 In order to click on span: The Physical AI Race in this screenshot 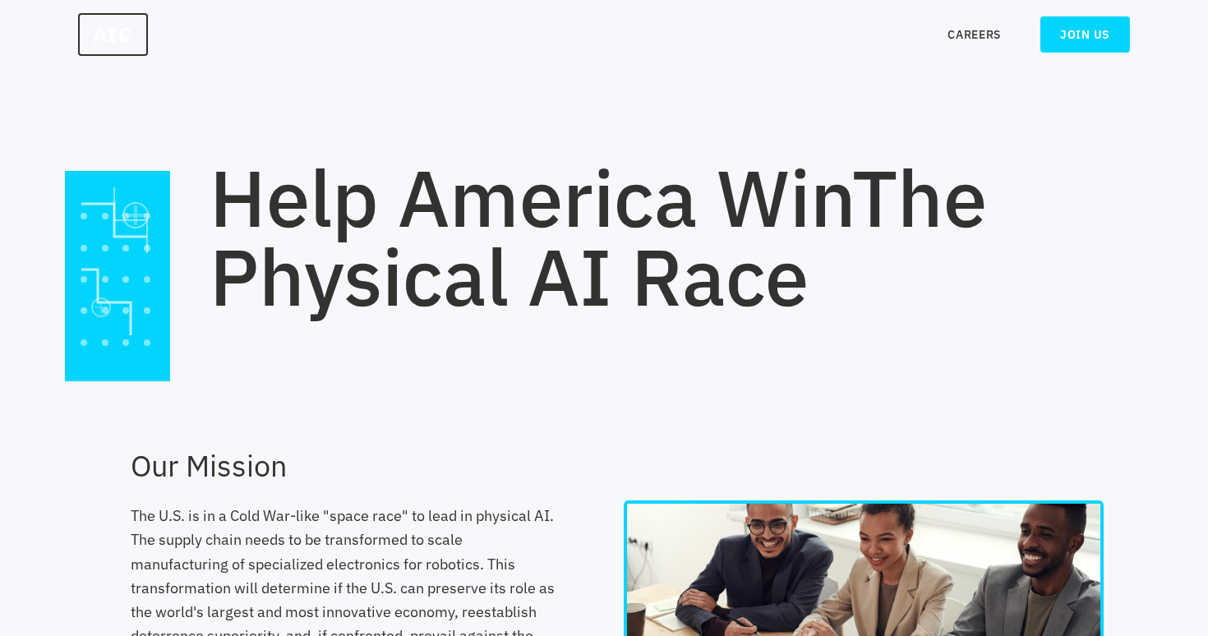, I will do `click(598, 237)`.